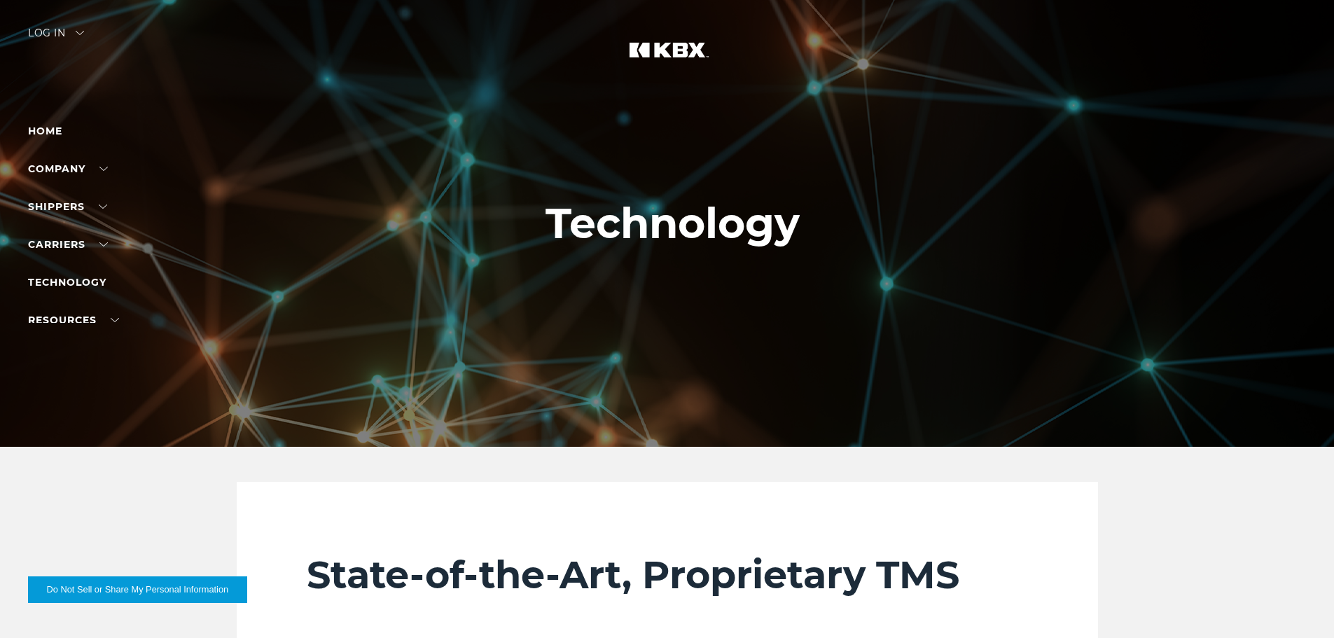 Image resolution: width=1334 pixels, height=638 pixels. What do you see at coordinates (667, 575) in the screenshot?
I see `h2: State-of-the-Art, Proprietary TMS` at bounding box center [667, 575].